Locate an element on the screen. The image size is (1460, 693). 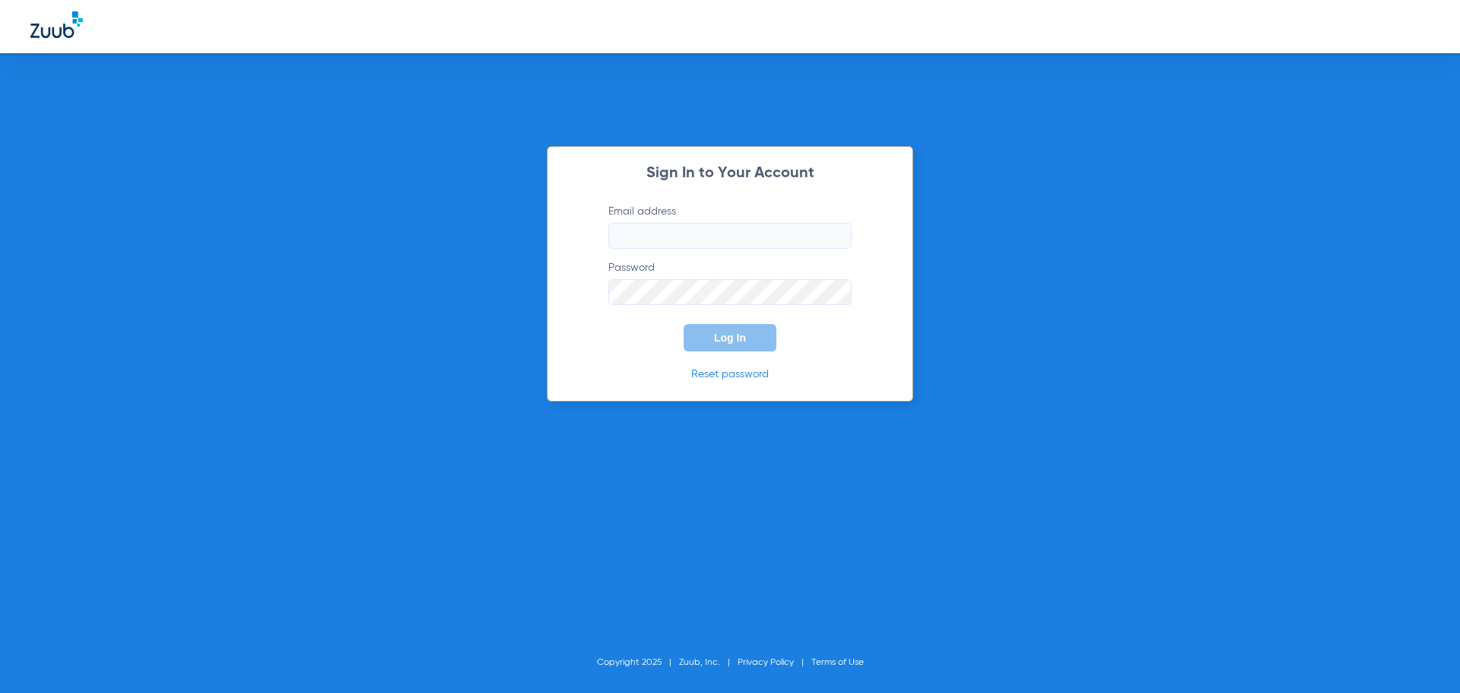
h2: Sign In to Your Account is located at coordinates (730, 173).